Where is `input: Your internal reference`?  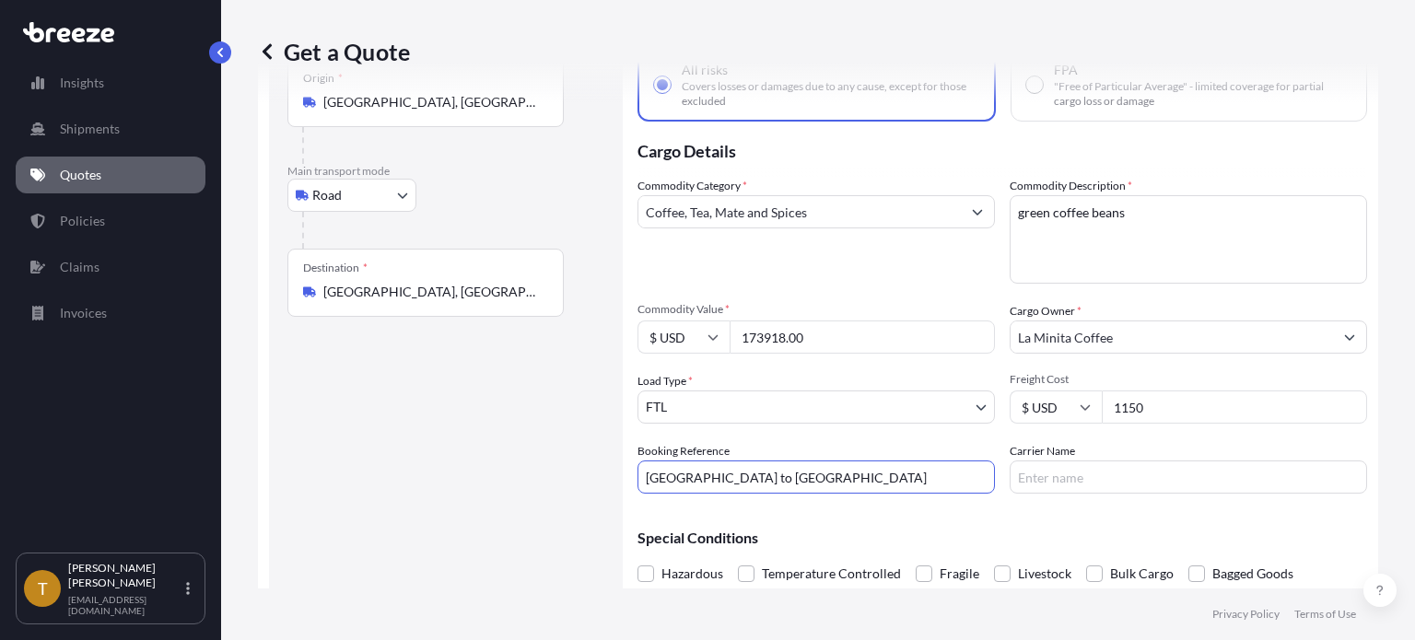
input: Your internal reference is located at coordinates (816, 477).